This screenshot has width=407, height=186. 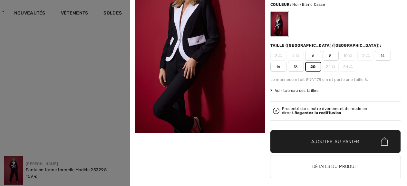 I want to click on span: Noir/Blanc Cassé, so click(x=309, y=5).